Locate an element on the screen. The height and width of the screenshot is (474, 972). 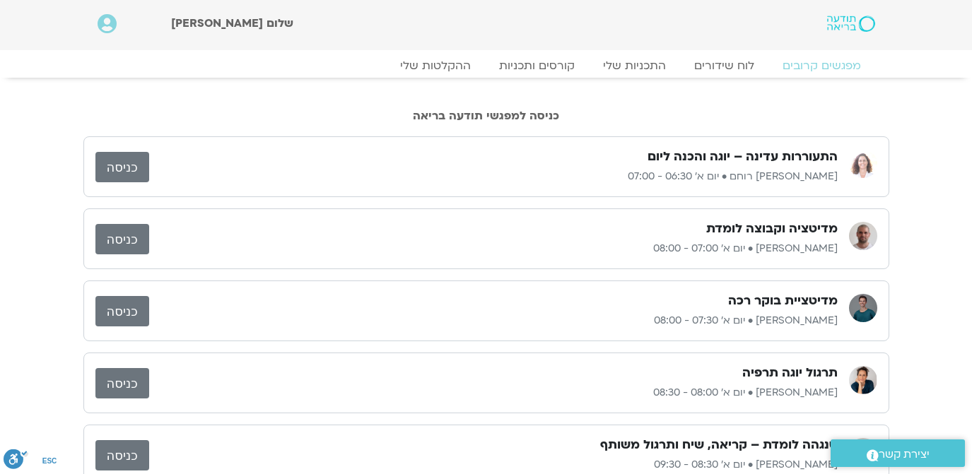
nav: Menu is located at coordinates (486, 66).